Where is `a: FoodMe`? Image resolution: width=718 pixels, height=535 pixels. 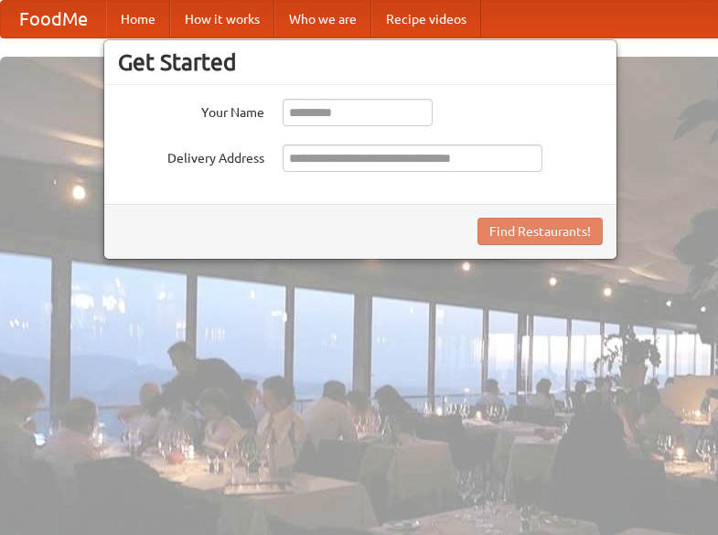
a: FoodMe is located at coordinates (53, 19).